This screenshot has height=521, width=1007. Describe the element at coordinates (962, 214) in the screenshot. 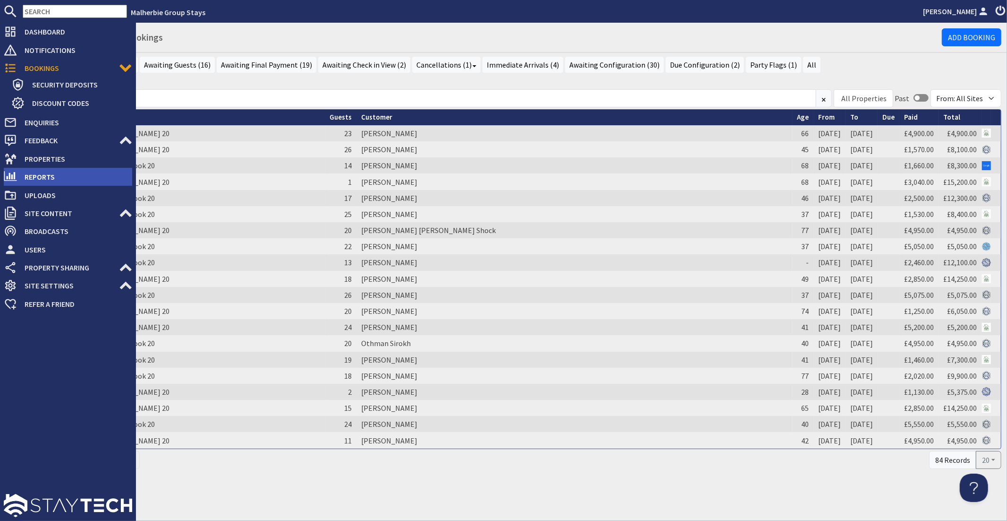

I see `a: £8,400.00` at that location.